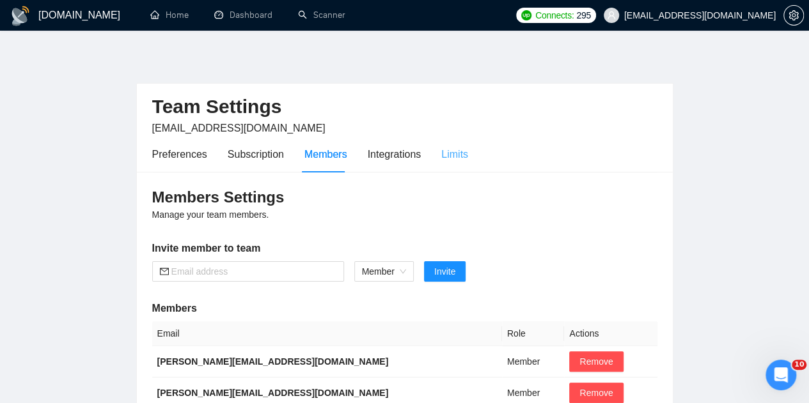 This screenshot has height=403, width=809. I want to click on div: Limits, so click(454, 154).